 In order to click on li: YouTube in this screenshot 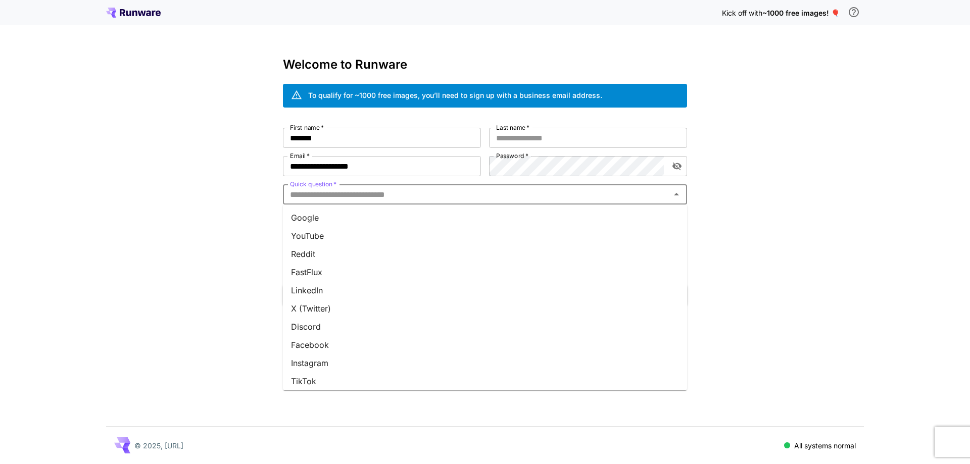, I will do `click(485, 236)`.